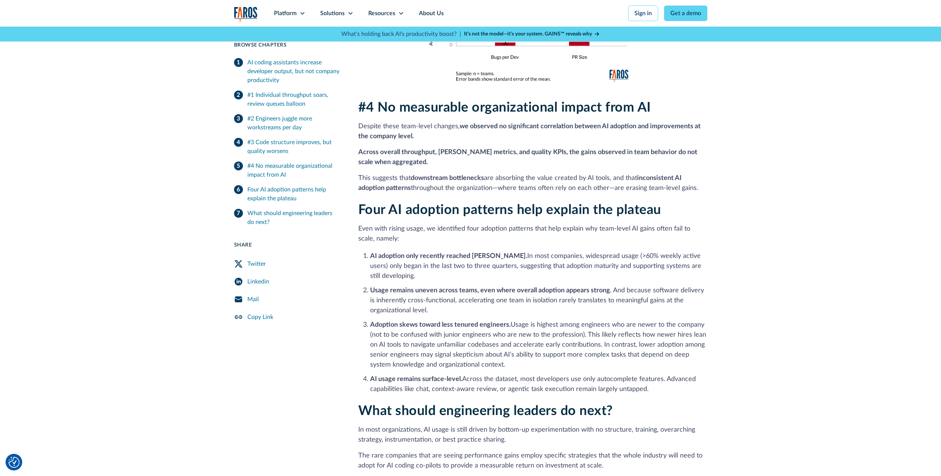 The image size is (941, 476). What do you see at coordinates (490, 290) in the screenshot?
I see `strong: Usage remains uneven across teams, even where overall adoption appears strong` at bounding box center [490, 290].